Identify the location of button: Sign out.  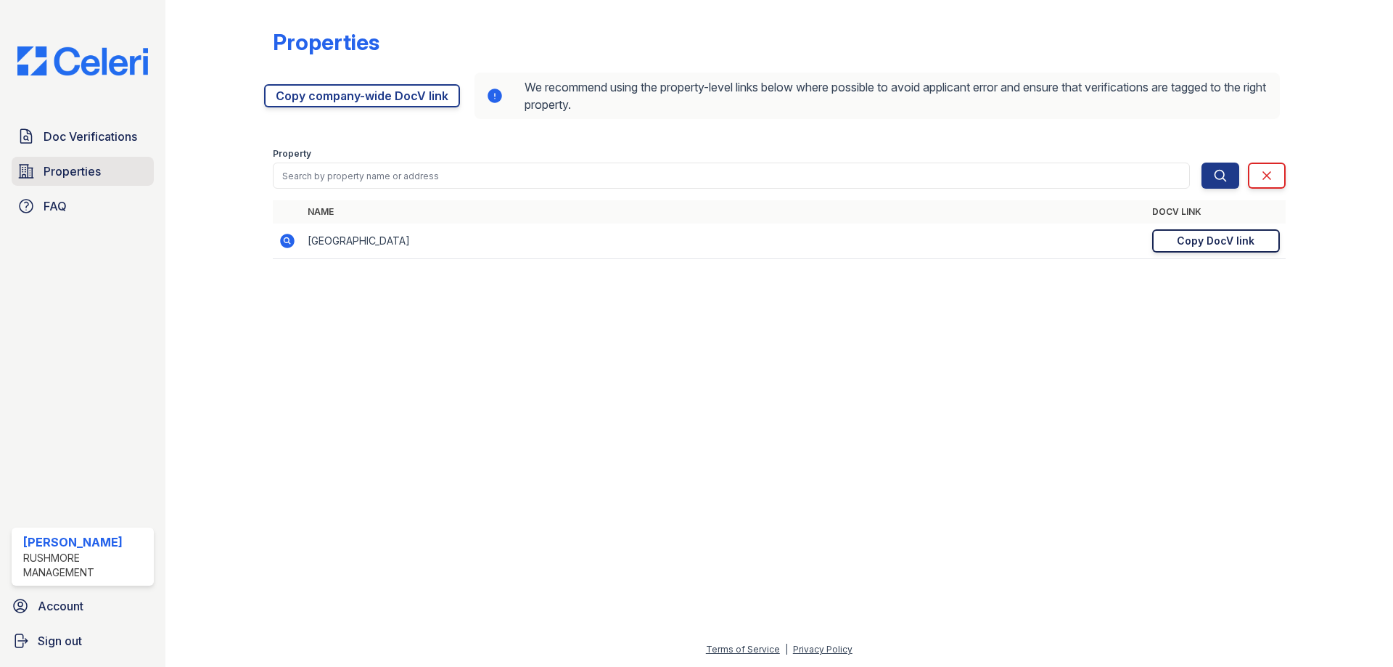
(83, 640).